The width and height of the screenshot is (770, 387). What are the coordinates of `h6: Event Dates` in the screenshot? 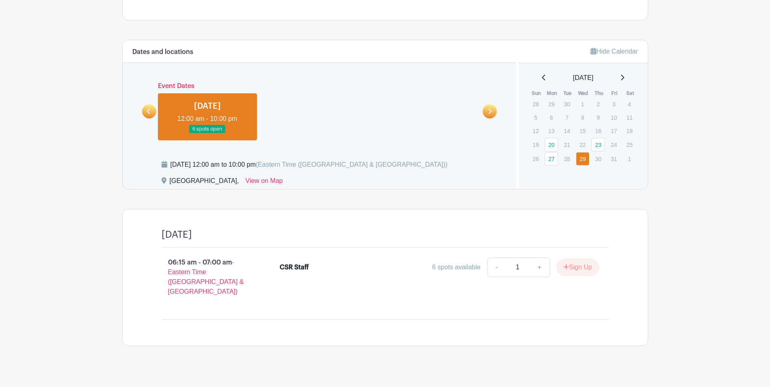 It's located at (319, 86).